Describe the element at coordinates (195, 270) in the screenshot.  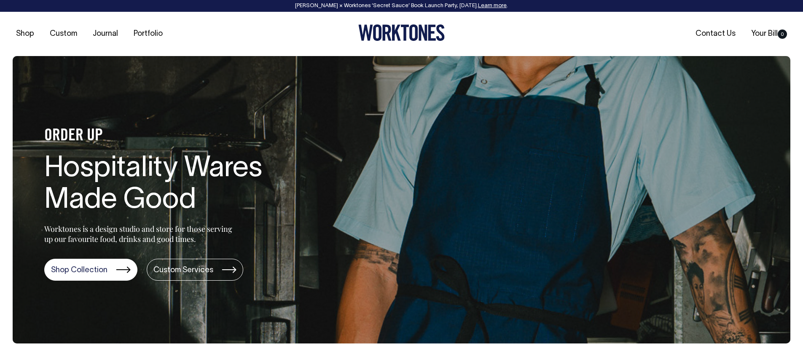
I see `a: Custom Services` at that location.